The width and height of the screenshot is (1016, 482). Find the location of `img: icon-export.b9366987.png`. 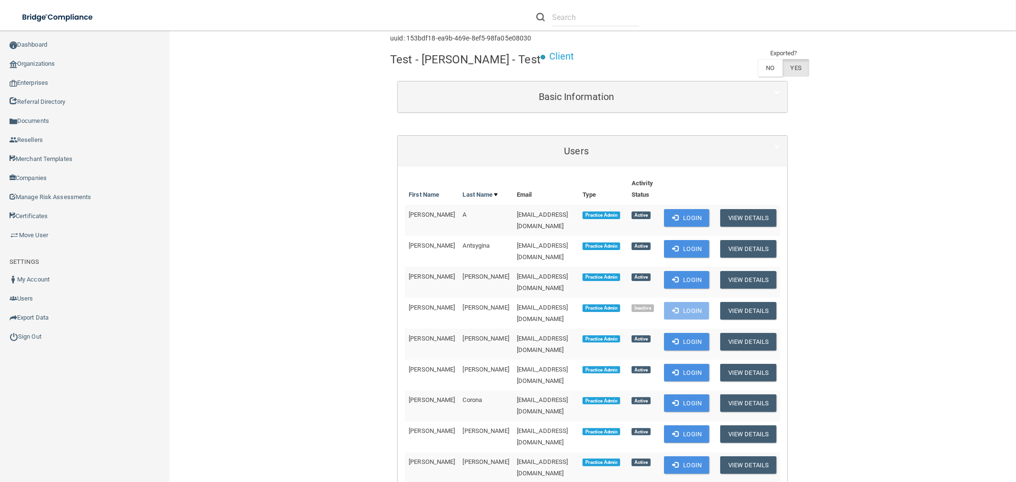

img: icon-export.b9366987.png is located at coordinates (13, 318).